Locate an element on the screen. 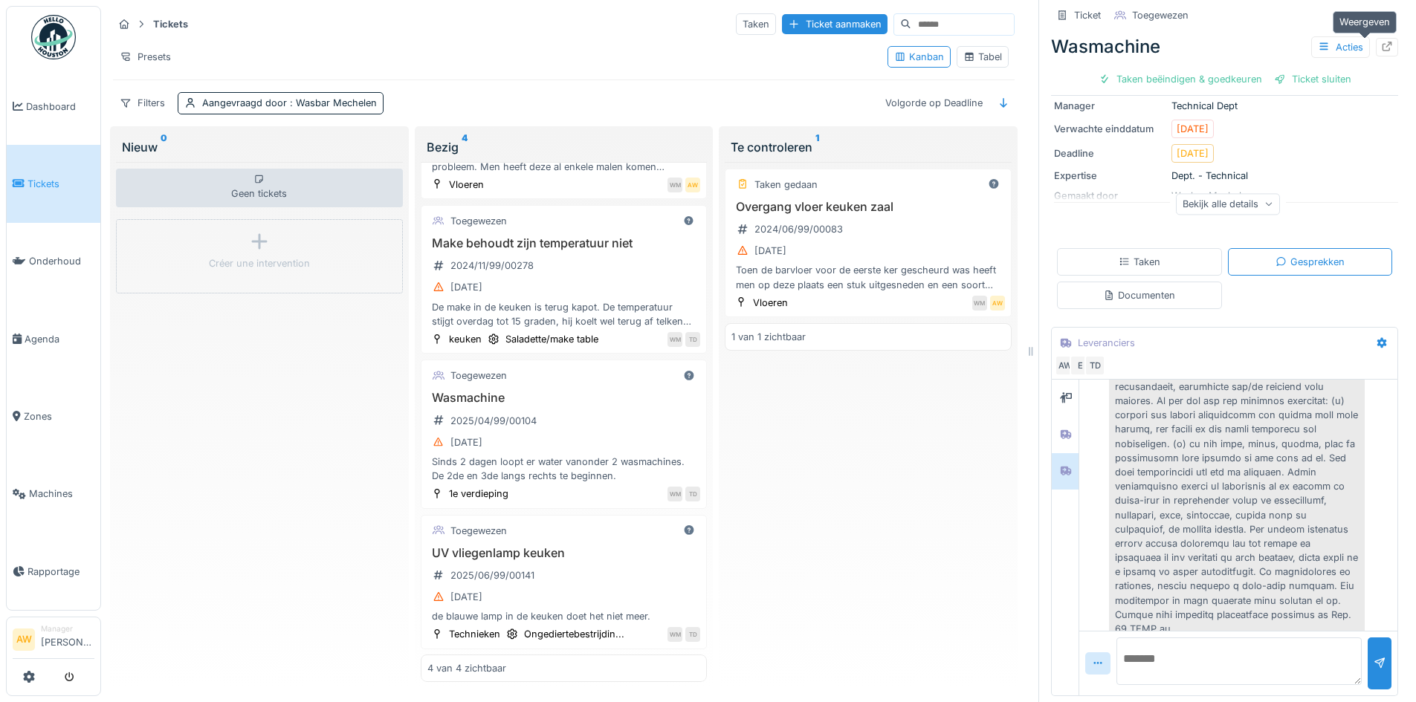 This screenshot has height=702, width=1416. h3: UV vliegenlamp keuken is located at coordinates (564, 553).